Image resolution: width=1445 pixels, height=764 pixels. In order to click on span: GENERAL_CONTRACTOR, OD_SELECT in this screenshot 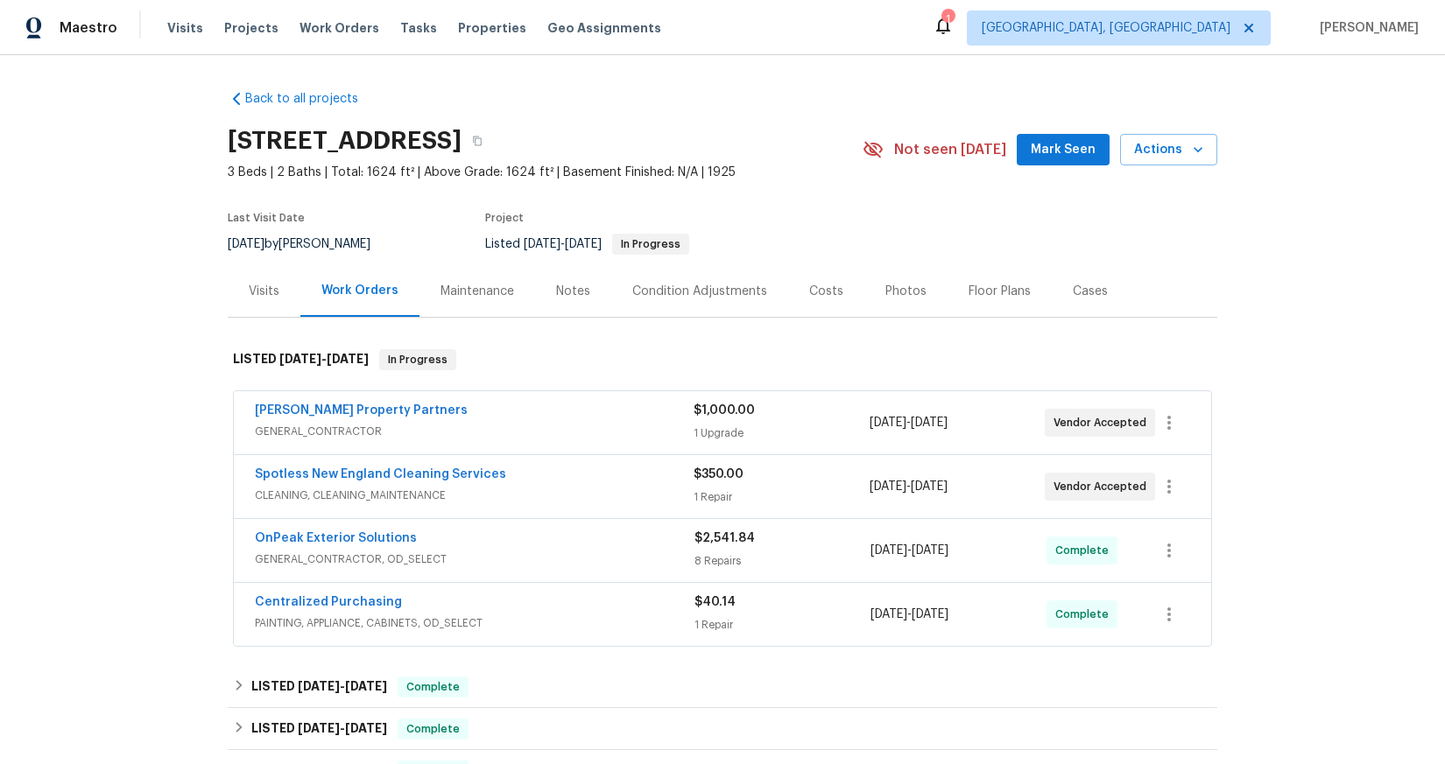, I will do `click(475, 559)`.